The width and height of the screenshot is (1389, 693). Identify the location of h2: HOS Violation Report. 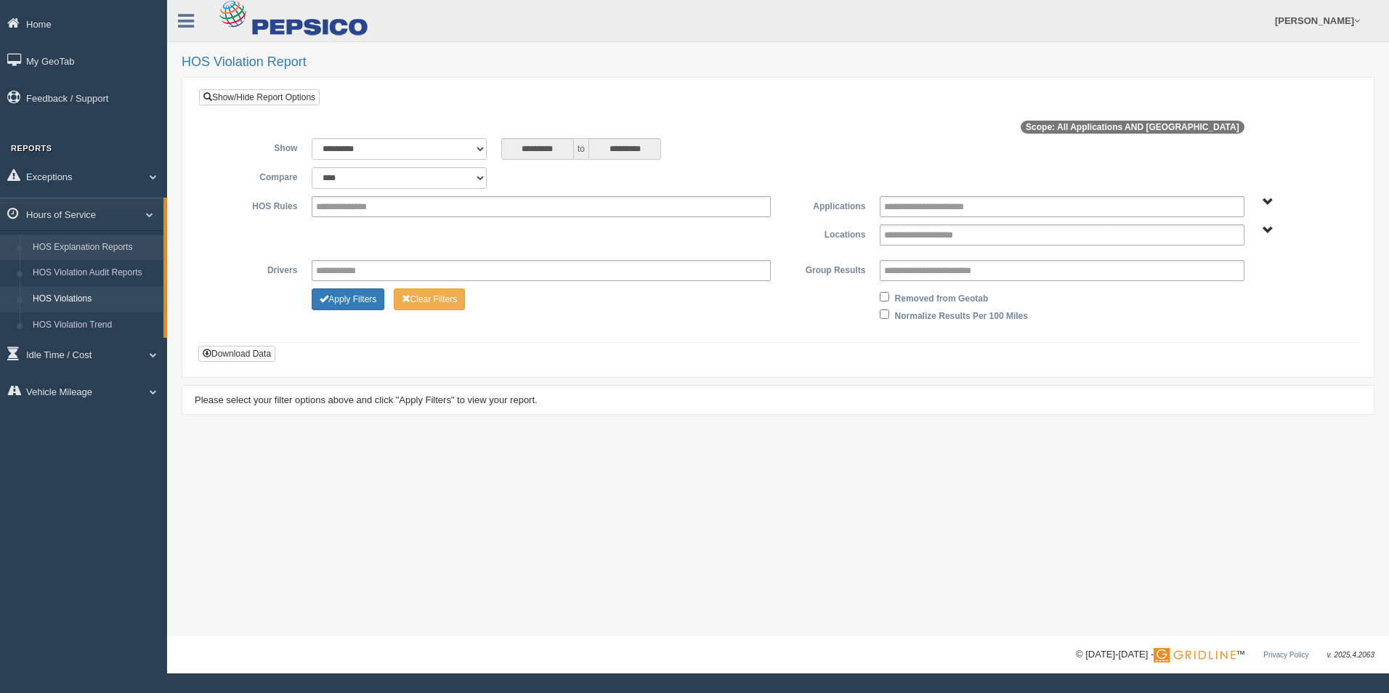
(778, 62).